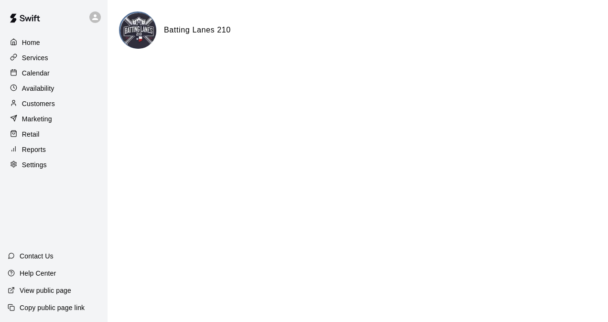 The image size is (608, 322). I want to click on a: Home, so click(53, 43).